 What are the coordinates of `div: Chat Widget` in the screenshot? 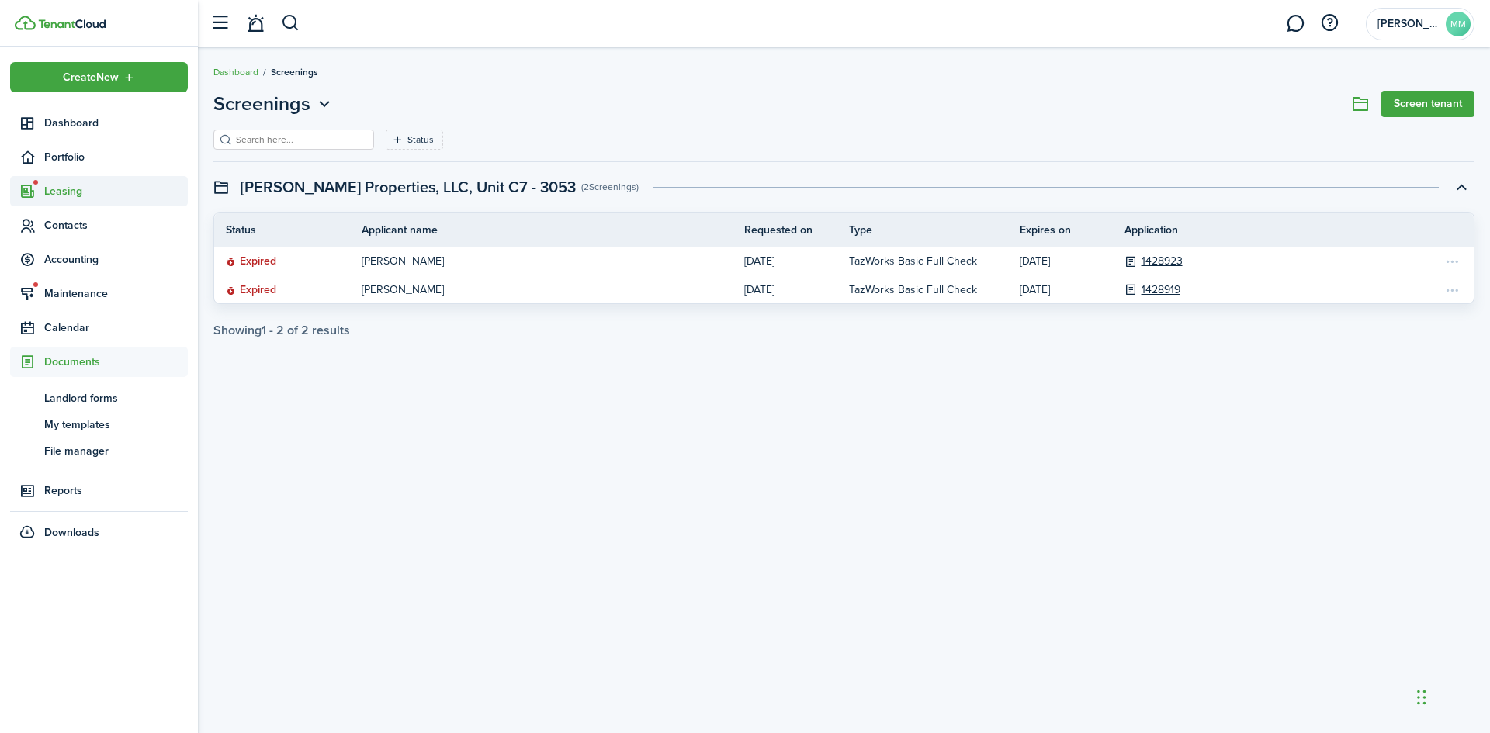 It's located at (1451, 696).